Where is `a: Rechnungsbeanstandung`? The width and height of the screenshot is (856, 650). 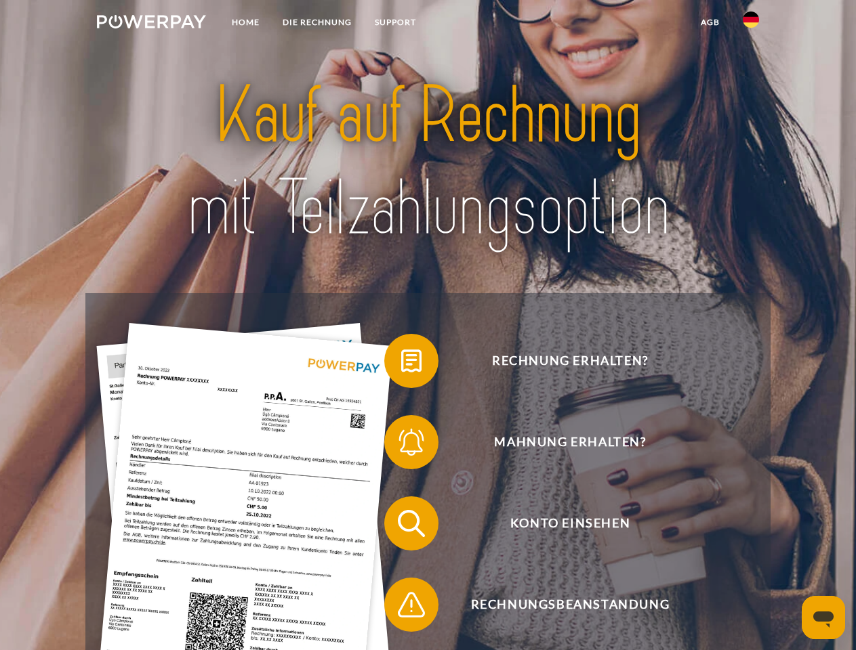 a: Rechnungsbeanstandung is located at coordinates (560, 605).